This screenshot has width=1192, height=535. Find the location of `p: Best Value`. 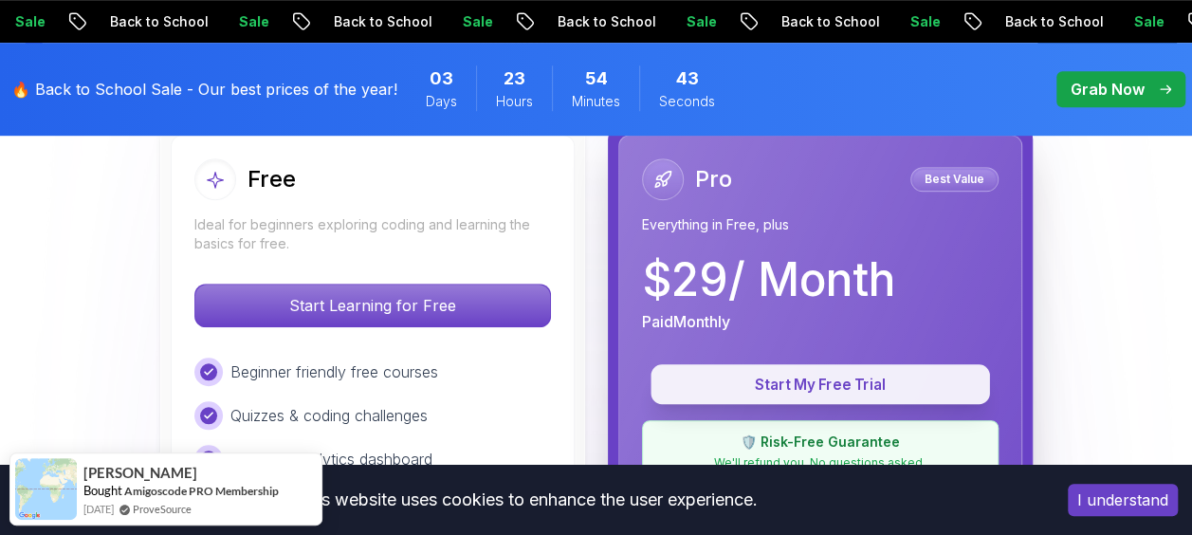

p: Best Value is located at coordinates (954, 179).